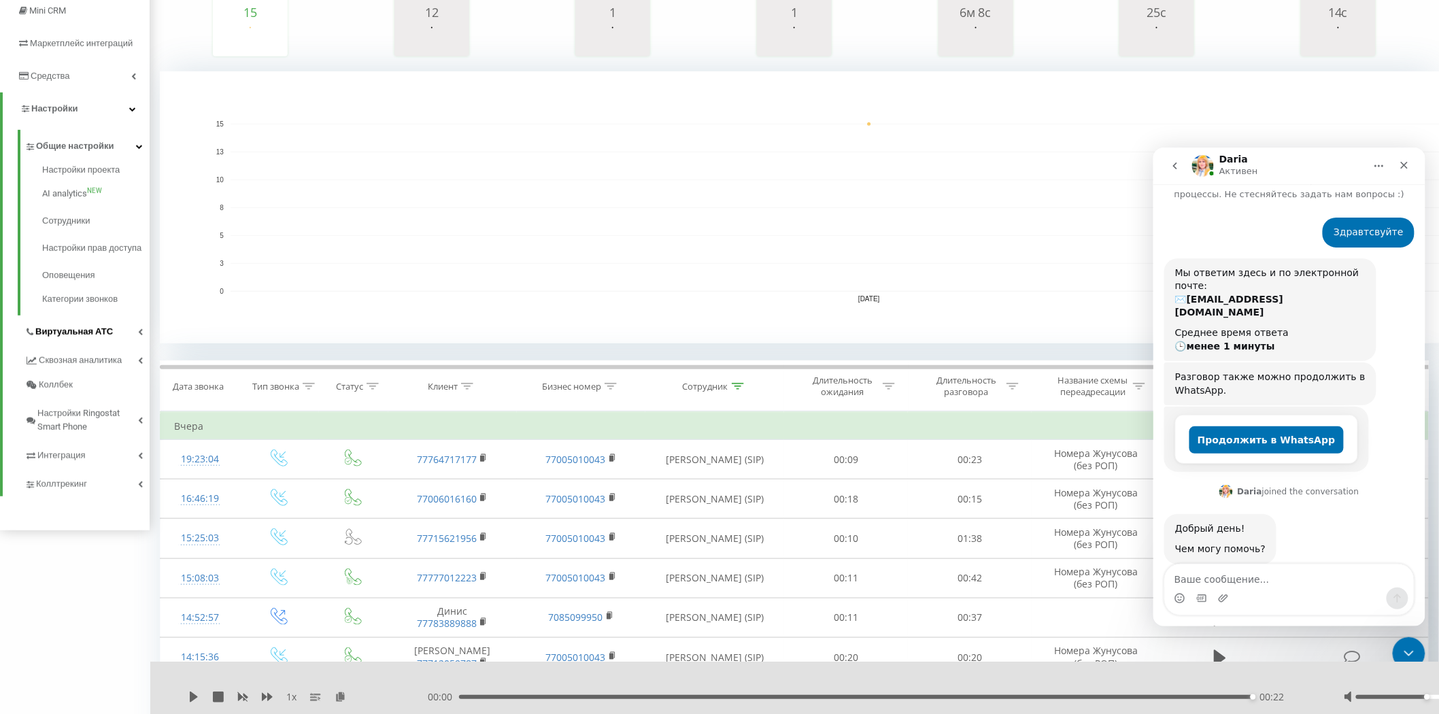  Describe the element at coordinates (250, 12) in the screenshot. I see `div: 15` at that location.